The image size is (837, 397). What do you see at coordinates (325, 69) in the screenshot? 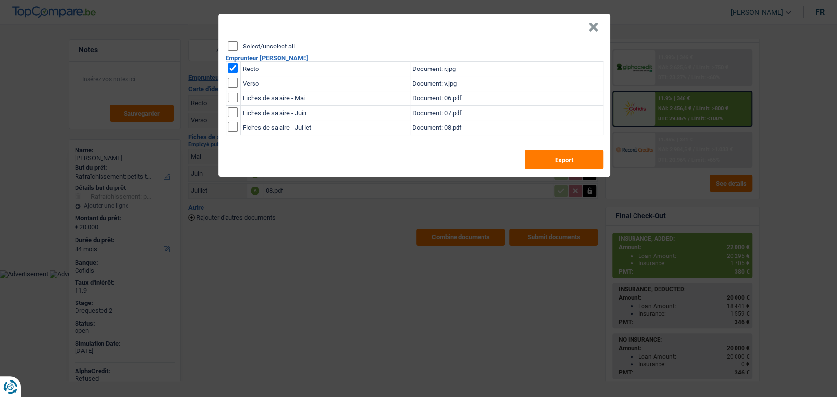
I see `td: Recto` at bounding box center [325, 69].